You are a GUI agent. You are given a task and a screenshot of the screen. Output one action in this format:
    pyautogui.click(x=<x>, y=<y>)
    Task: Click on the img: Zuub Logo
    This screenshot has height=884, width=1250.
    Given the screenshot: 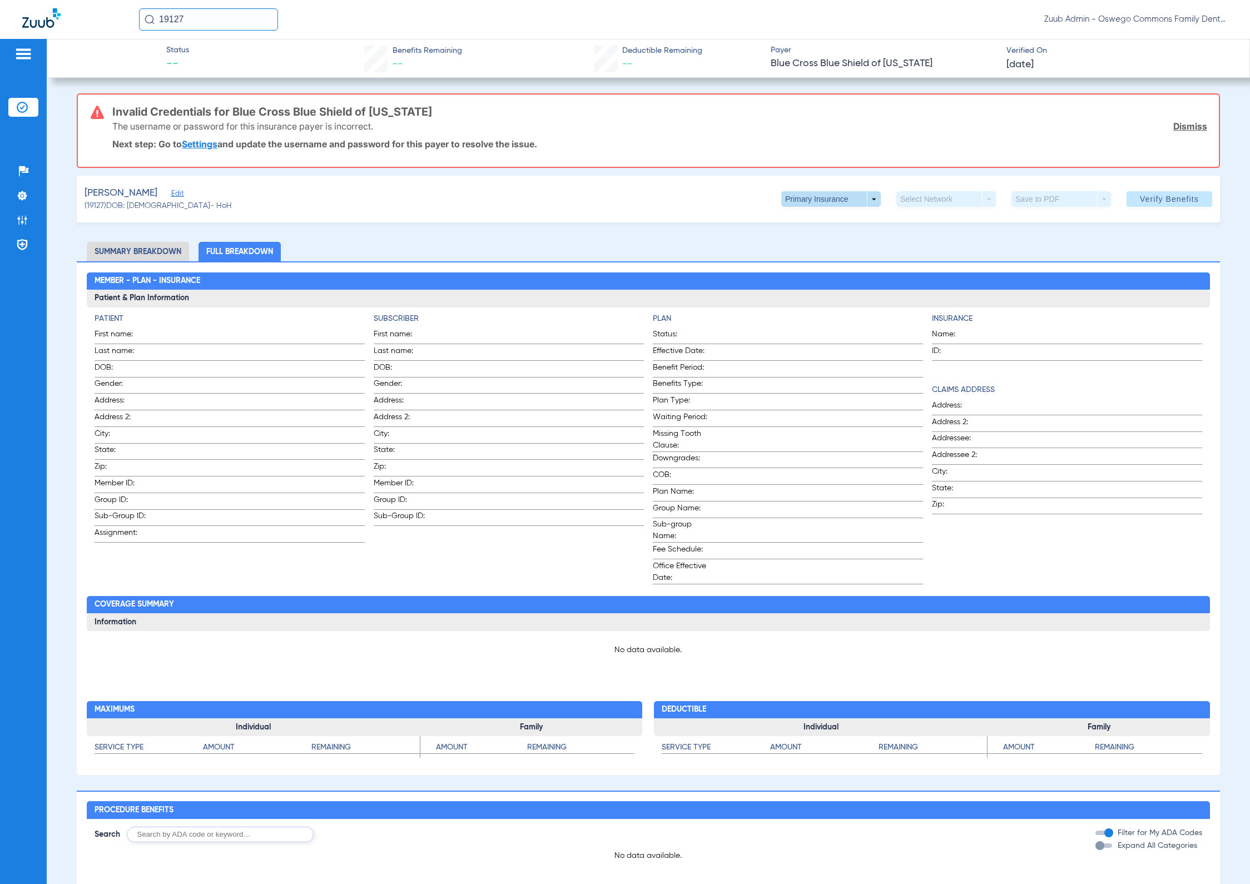 What is the action you would take?
    pyautogui.click(x=41, y=18)
    